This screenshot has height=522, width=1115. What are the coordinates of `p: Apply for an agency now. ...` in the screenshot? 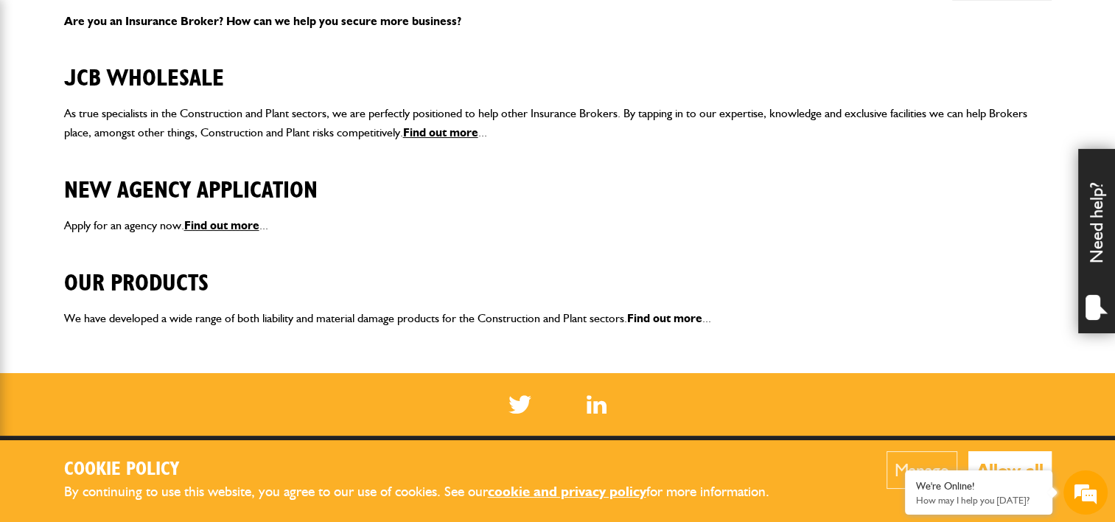 It's located at (558, 225).